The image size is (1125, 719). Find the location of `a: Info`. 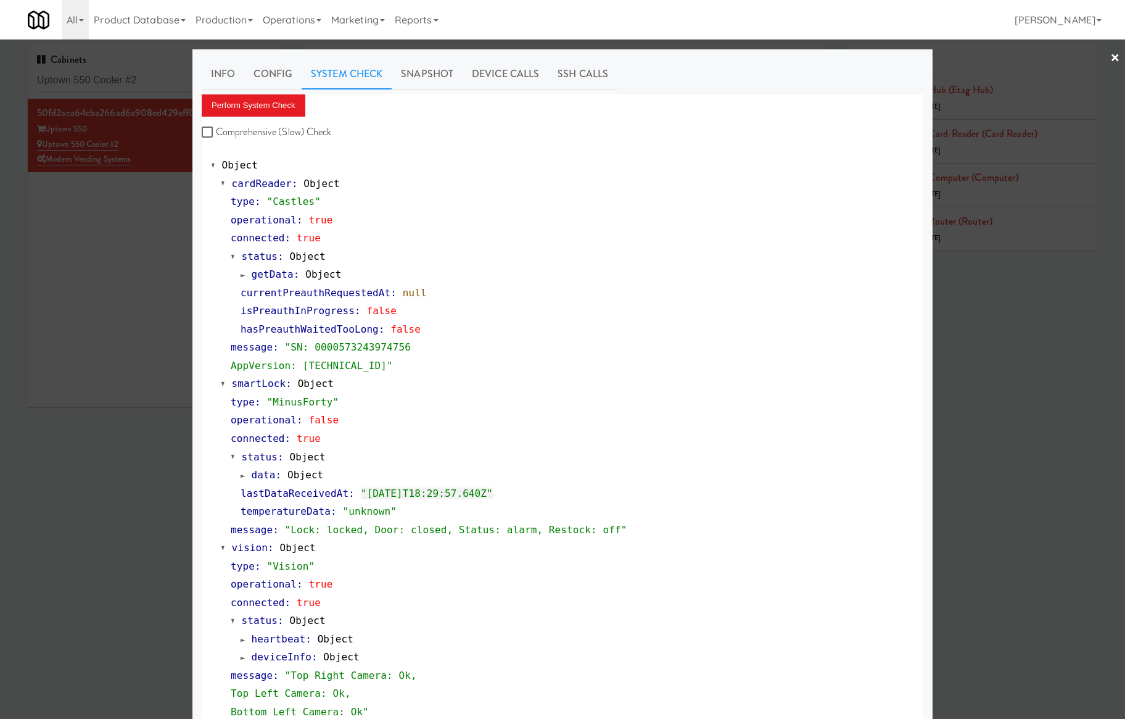

a: Info is located at coordinates (223, 74).